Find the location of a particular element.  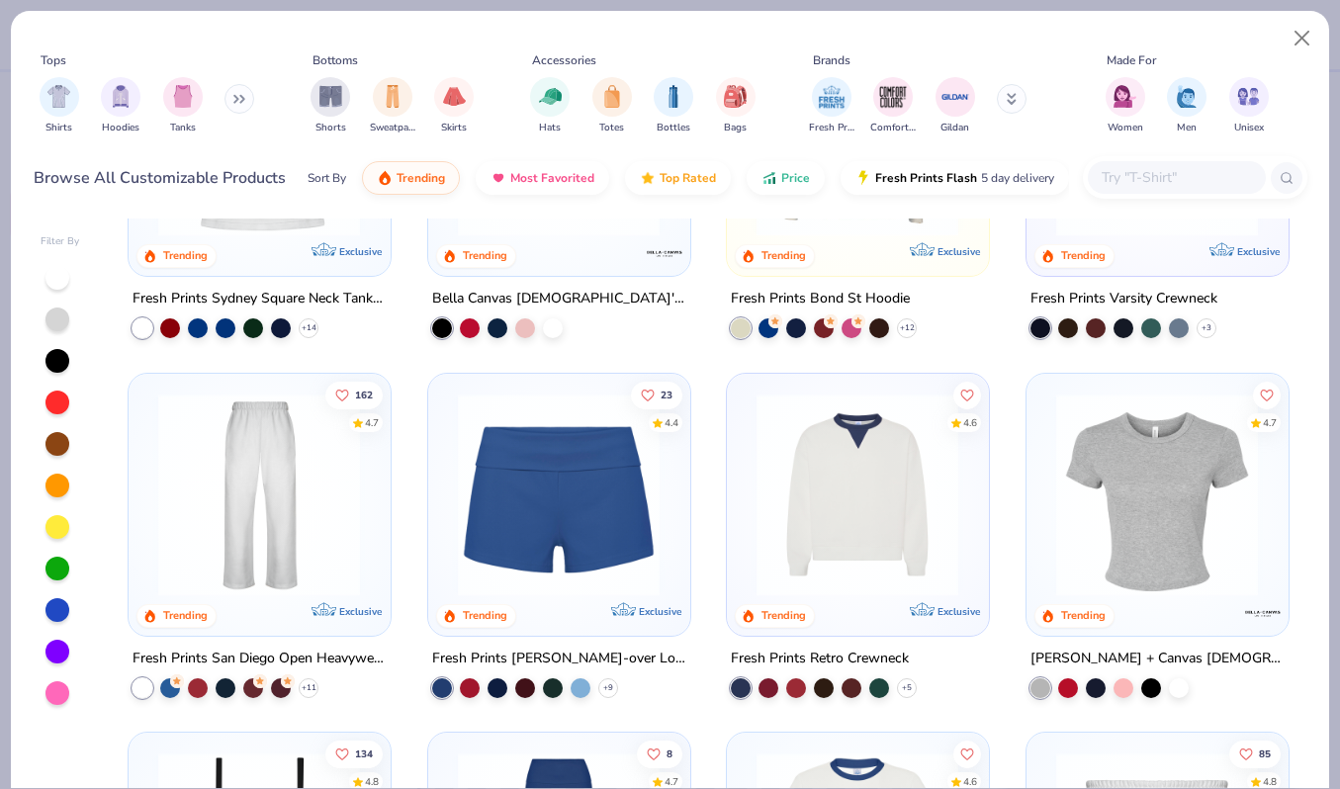

img: Totes Image is located at coordinates (612, 96).